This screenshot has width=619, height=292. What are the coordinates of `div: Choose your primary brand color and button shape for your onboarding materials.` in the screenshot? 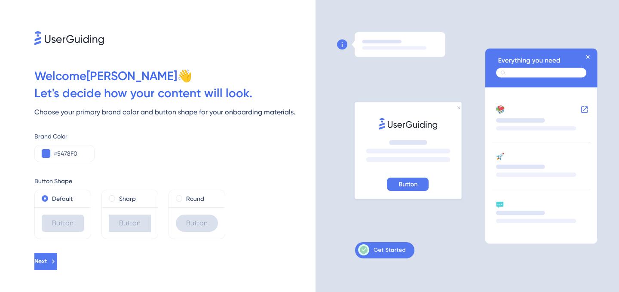 It's located at (175, 112).